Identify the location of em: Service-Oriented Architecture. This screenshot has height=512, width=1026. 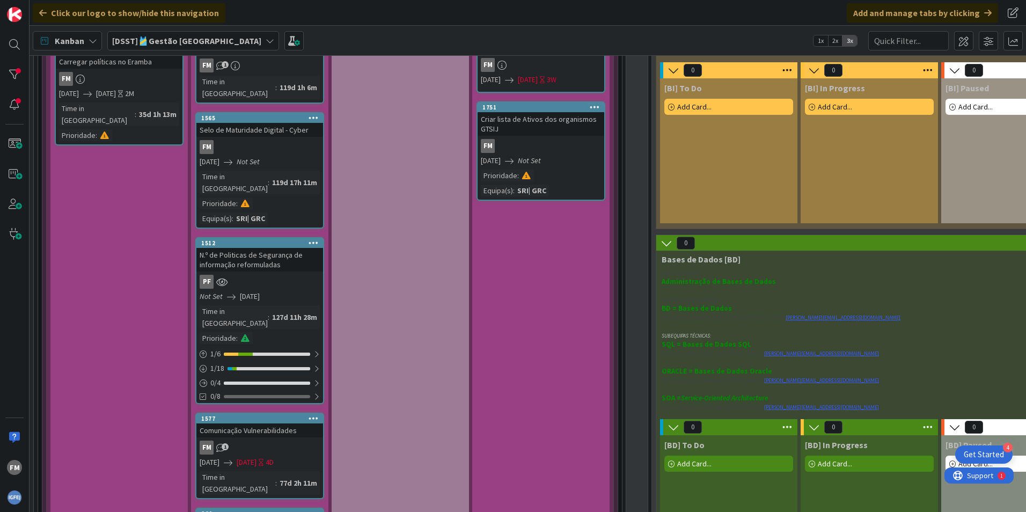
(724, 398).